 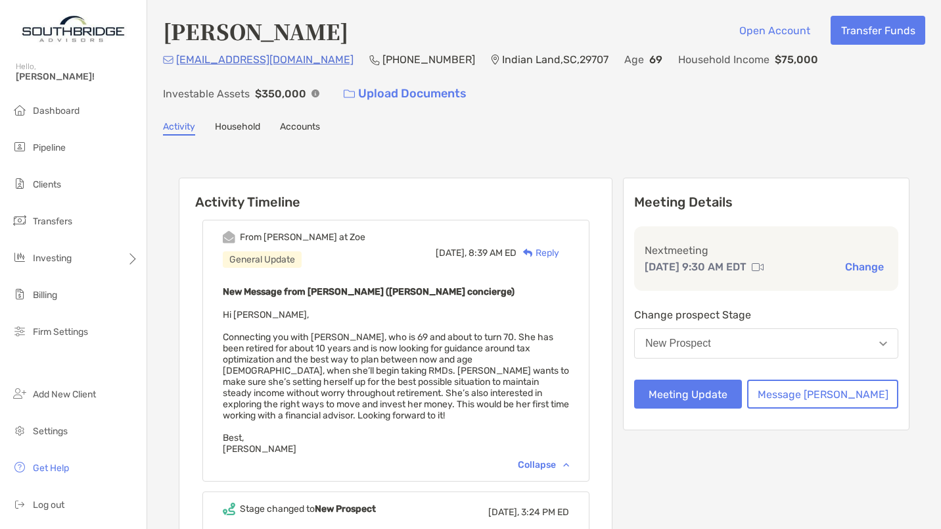 What do you see at coordinates (49, 147) in the screenshot?
I see `span: Pipeline` at bounding box center [49, 147].